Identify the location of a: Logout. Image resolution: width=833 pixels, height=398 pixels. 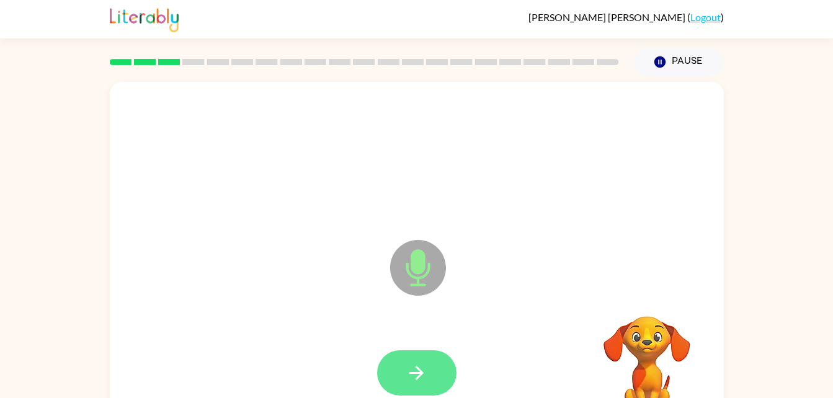
(705, 17).